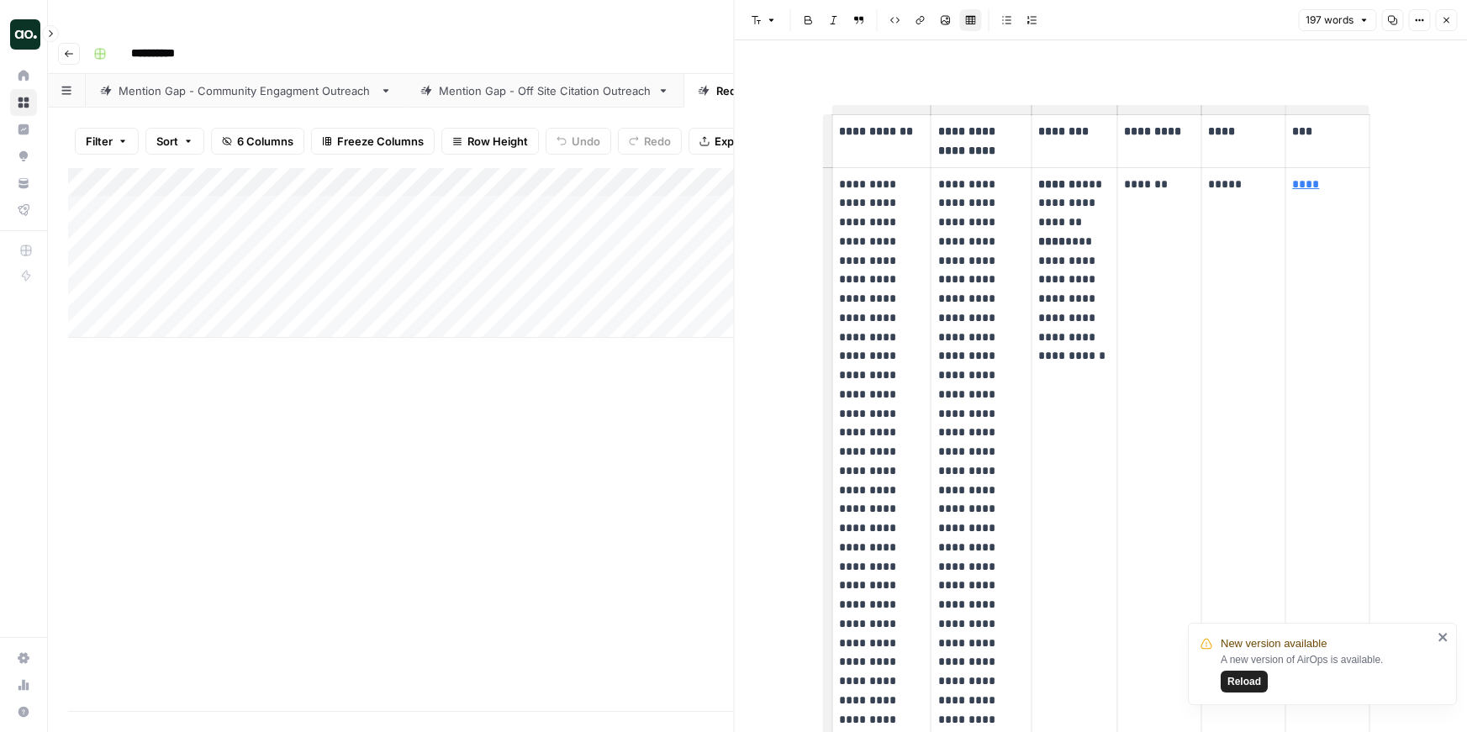  Describe the element at coordinates (545, 91) in the screenshot. I see `a: Mention Gap - Off Site Citation Outreach` at that location.